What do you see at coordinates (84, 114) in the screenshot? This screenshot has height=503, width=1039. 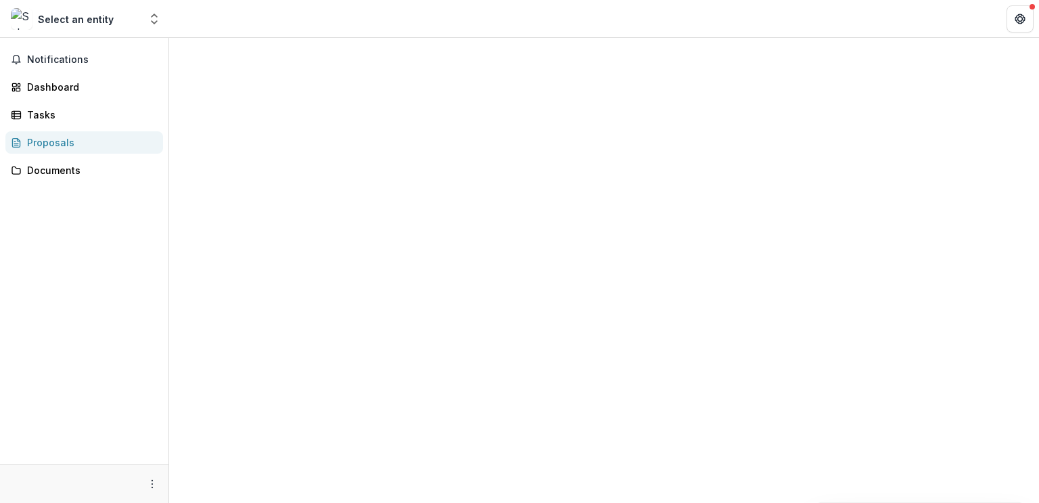 I see `a: Tasks` at bounding box center [84, 114].